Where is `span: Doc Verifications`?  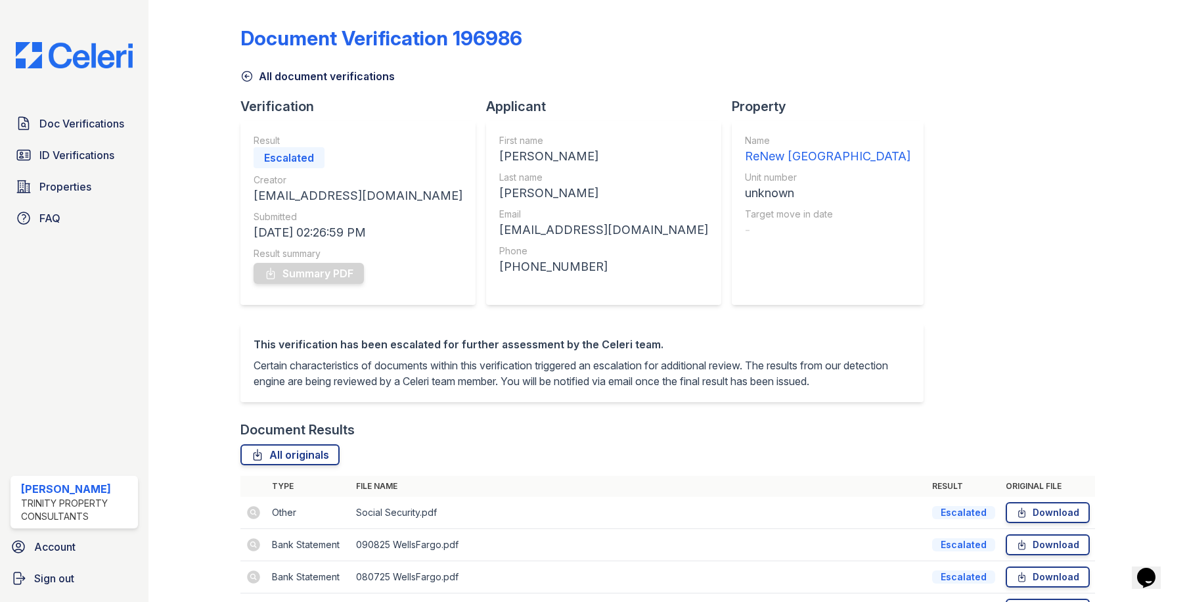
span: Doc Verifications is located at coordinates (81, 123).